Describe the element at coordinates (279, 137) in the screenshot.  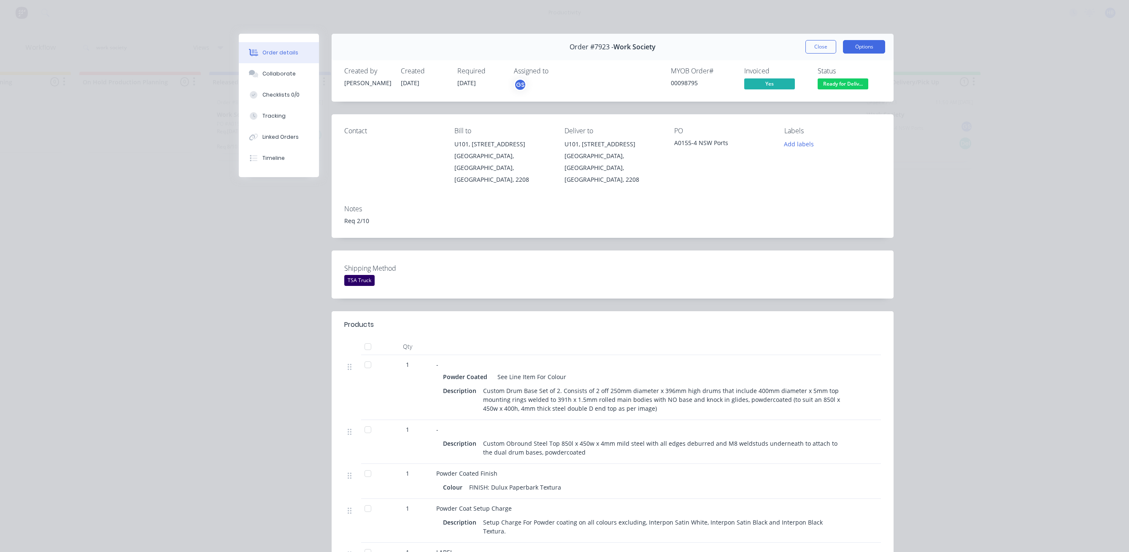
I see `button: Linked Orders` at that location.